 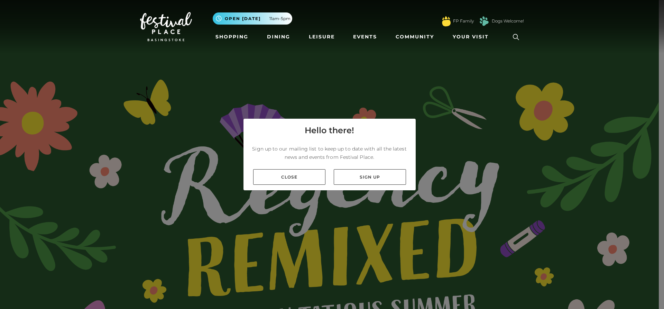 What do you see at coordinates (232, 37) in the screenshot?
I see `a: Shopping` at bounding box center [232, 37].